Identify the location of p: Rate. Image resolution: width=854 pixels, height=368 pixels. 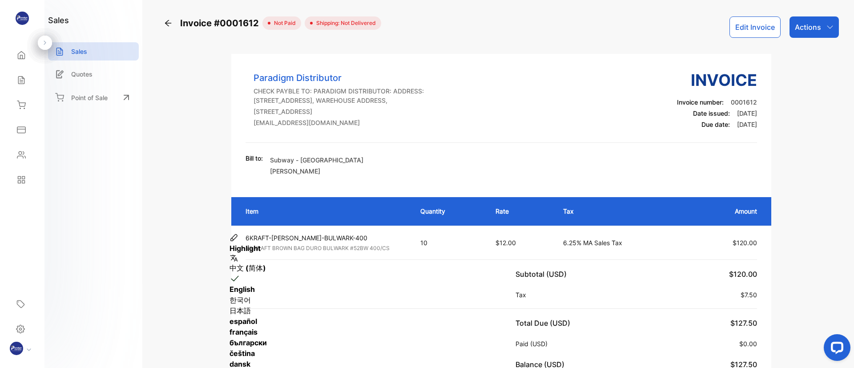
(520, 211).